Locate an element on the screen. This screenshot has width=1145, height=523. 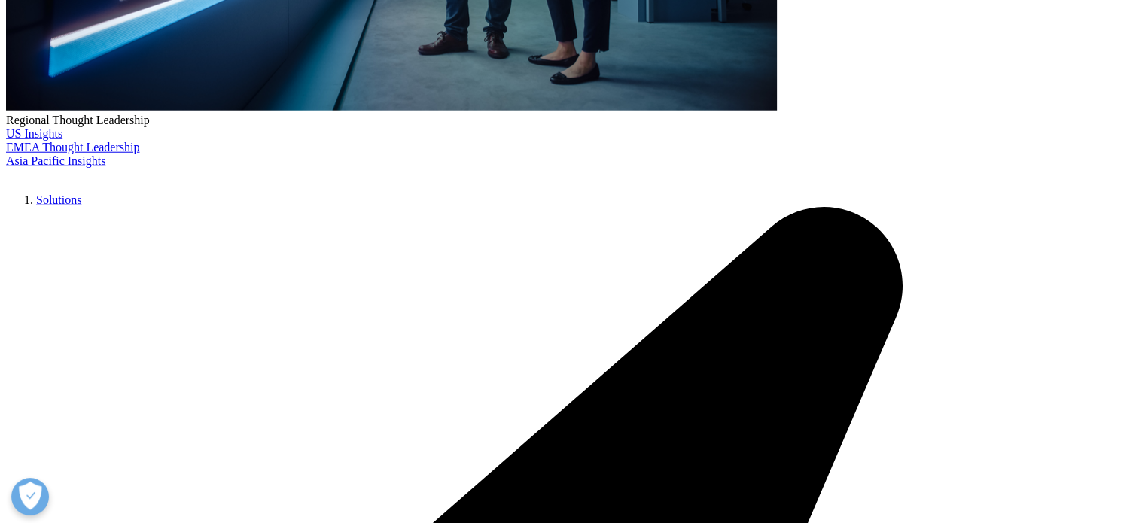
button: Open Preferences is located at coordinates (30, 497).